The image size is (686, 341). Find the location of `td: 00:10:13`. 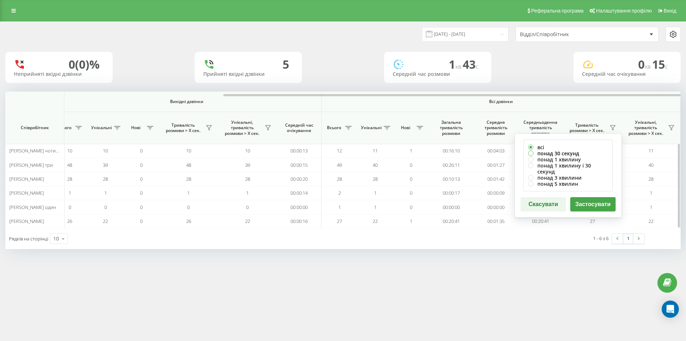

td: 00:10:13 is located at coordinates (451, 179).